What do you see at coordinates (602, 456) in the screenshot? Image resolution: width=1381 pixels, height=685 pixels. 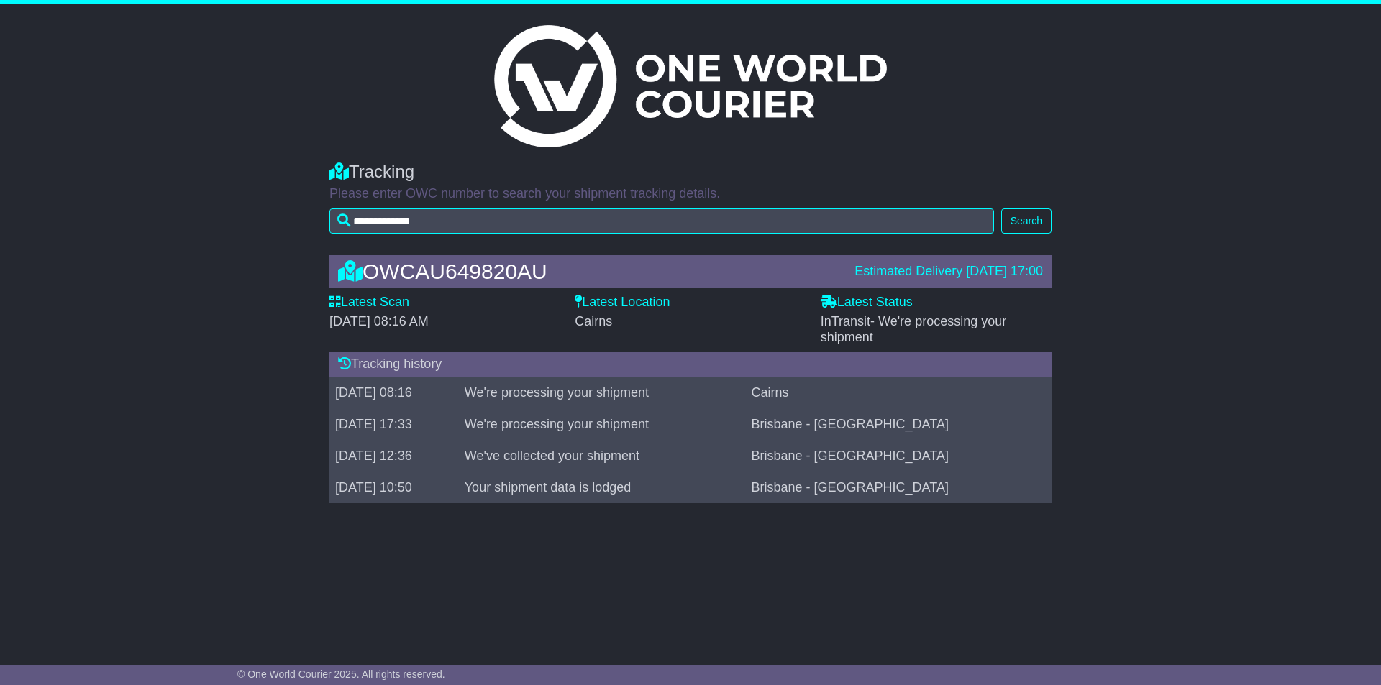 I see `td: We've collected your shipment` at bounding box center [602, 456].